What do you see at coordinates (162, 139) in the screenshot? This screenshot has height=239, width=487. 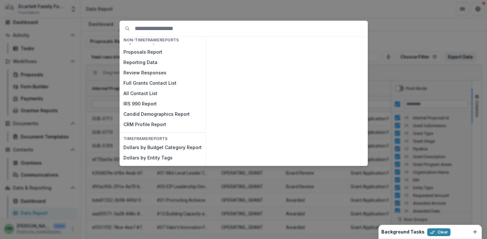 I see `h4: TIMEFRAME Reports` at bounding box center [162, 139].